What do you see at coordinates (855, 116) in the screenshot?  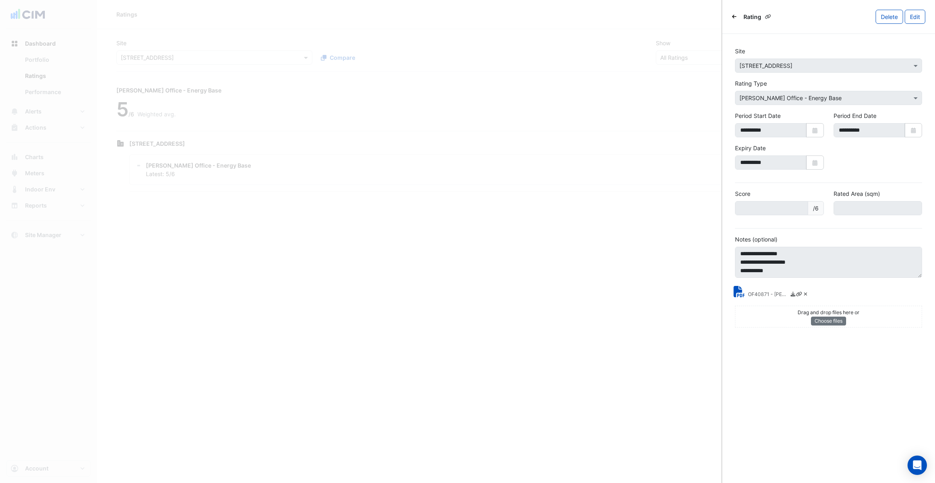 I see `label: Period End Date` at bounding box center [855, 116].